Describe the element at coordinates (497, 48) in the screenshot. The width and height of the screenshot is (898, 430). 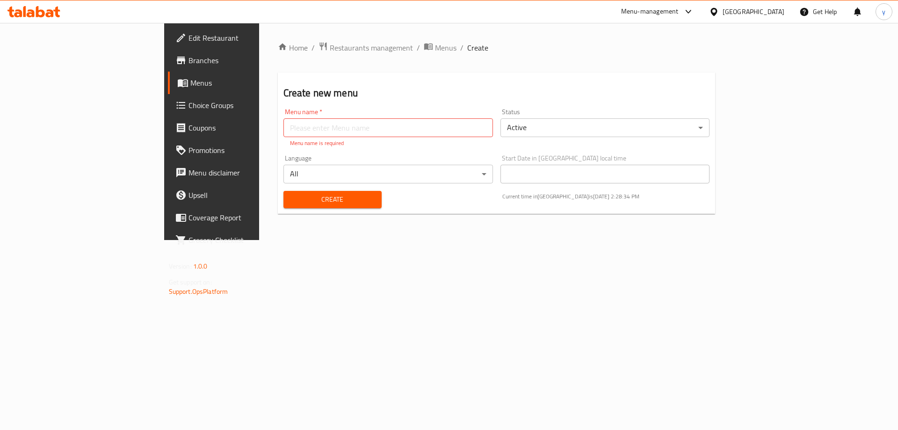
I see `nav: breadcrumb` at that location.